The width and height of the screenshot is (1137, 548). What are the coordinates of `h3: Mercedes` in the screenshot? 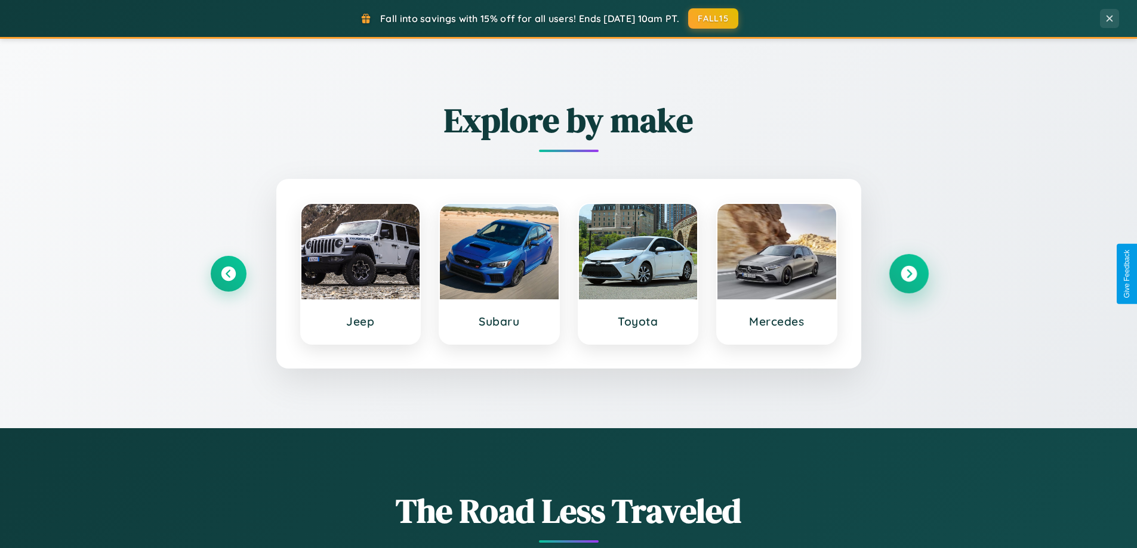 It's located at (776, 322).